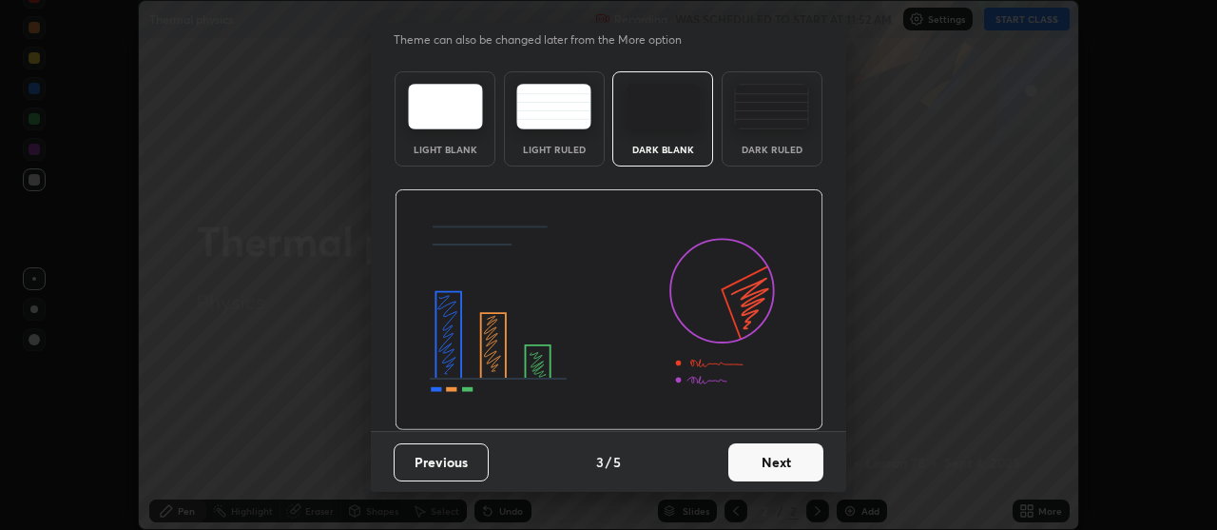 The width and height of the screenshot is (1217, 530). I want to click on h4: 5, so click(617, 461).